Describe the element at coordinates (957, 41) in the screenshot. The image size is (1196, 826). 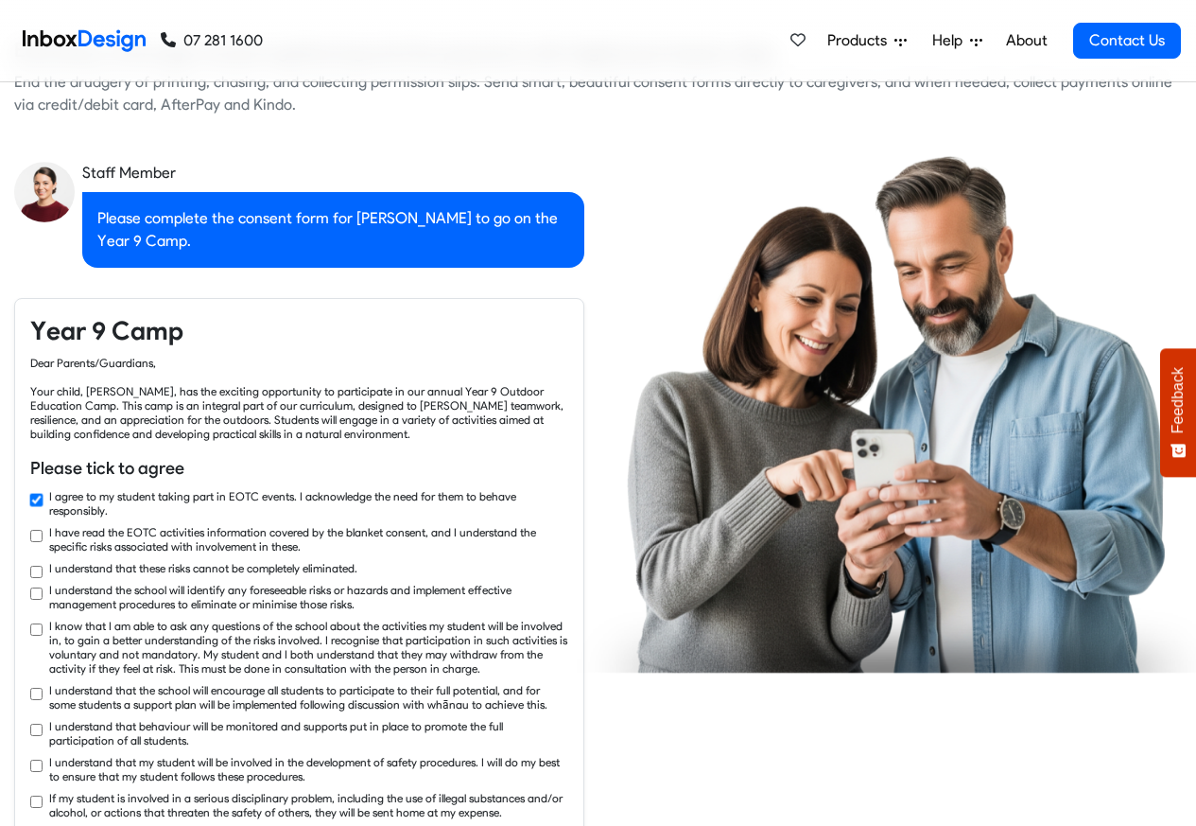
I see `a: Help` at that location.